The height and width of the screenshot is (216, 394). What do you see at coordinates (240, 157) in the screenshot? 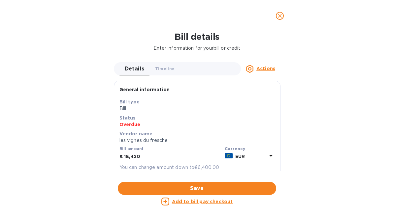
I see `b: EUR` at bounding box center [240, 157].